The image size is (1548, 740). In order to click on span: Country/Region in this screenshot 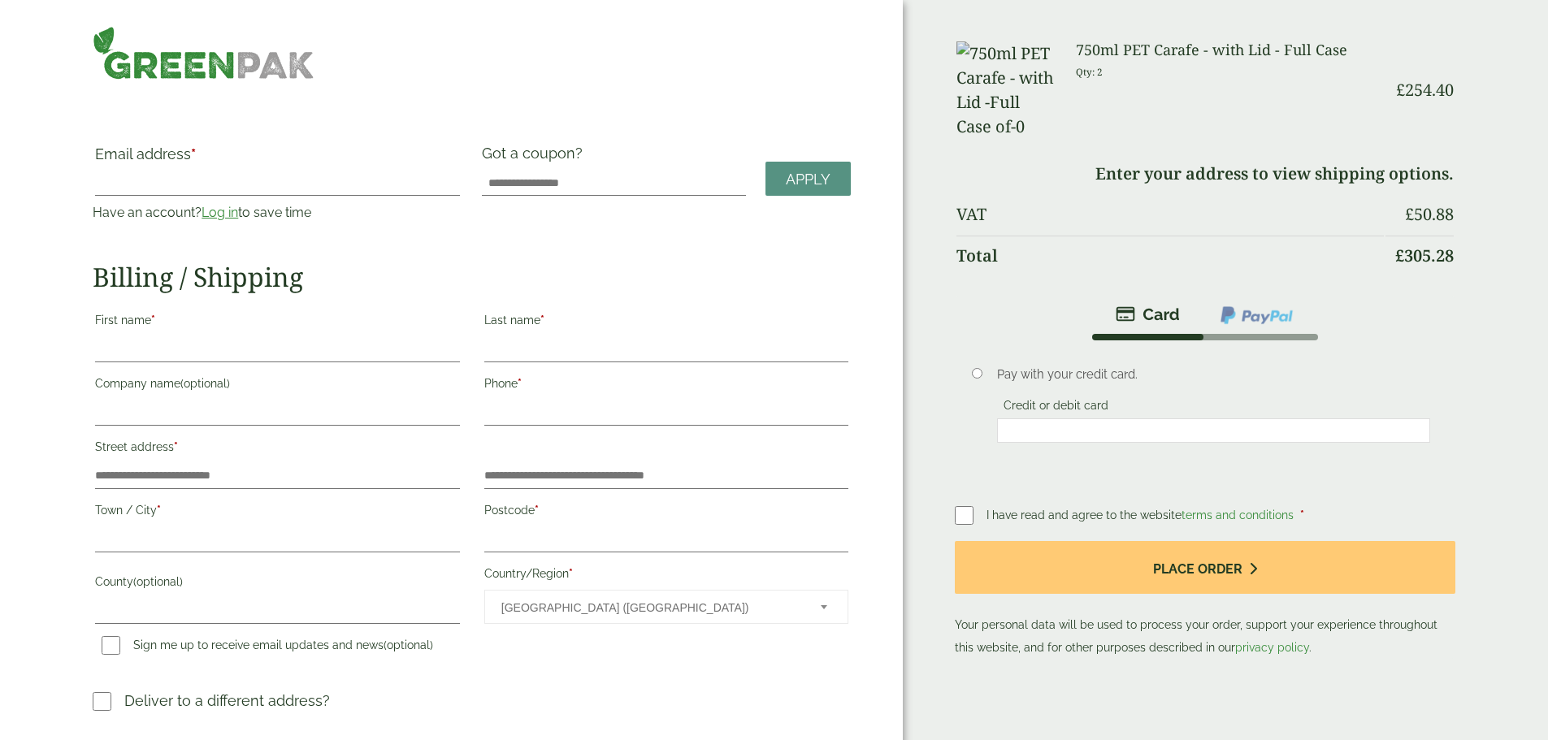, I will do `click(666, 607)`.